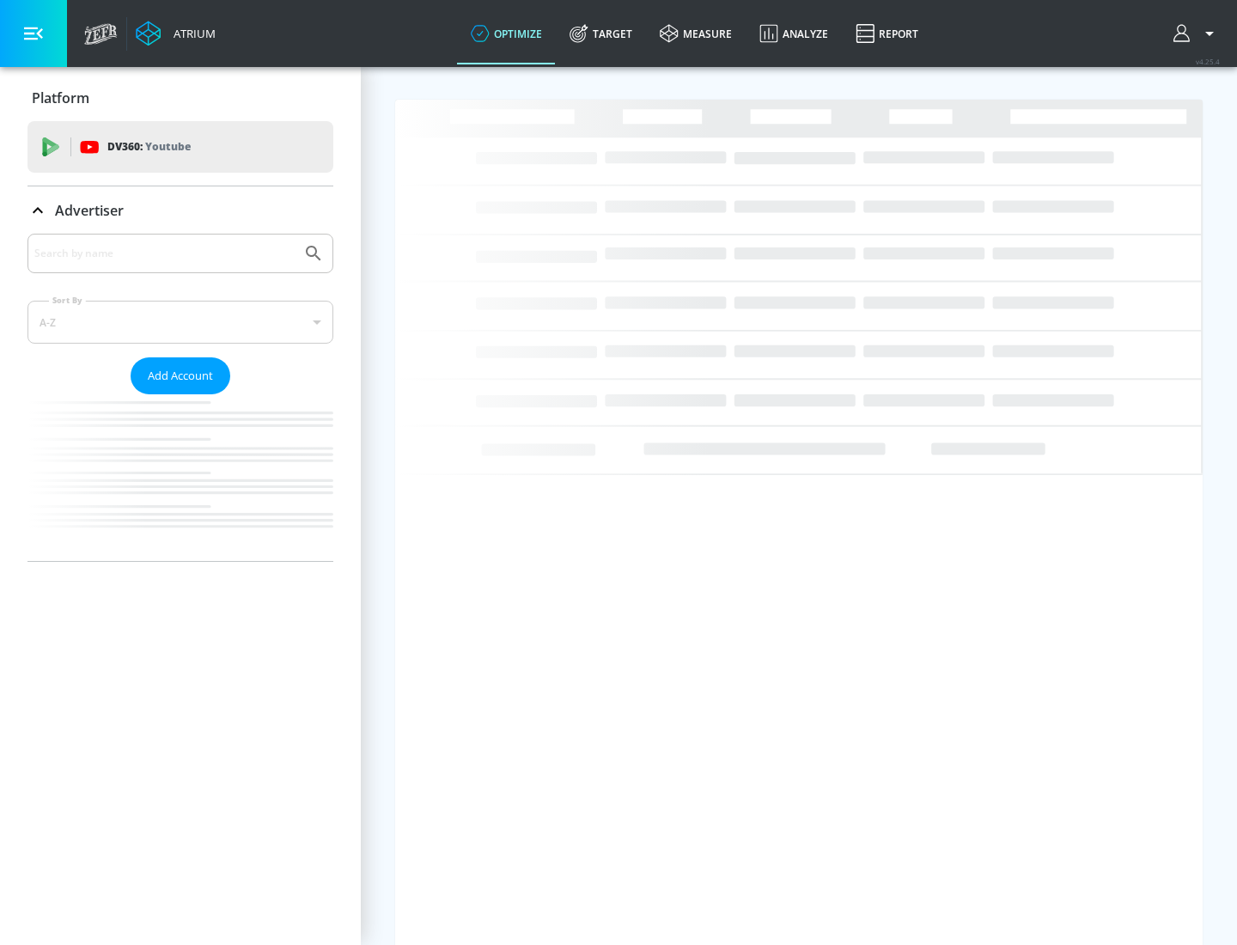 The height and width of the screenshot is (945, 1237). Describe the element at coordinates (180, 322) in the screenshot. I see `div: A-Z` at that location.